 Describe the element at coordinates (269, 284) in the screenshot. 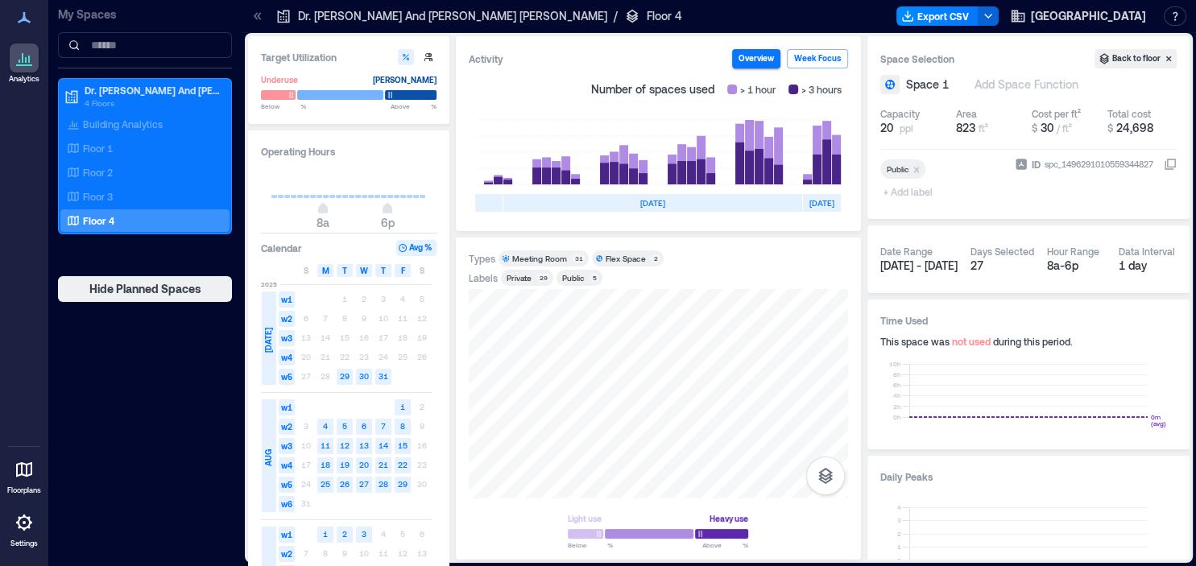

I see `span: 2025` at that location.